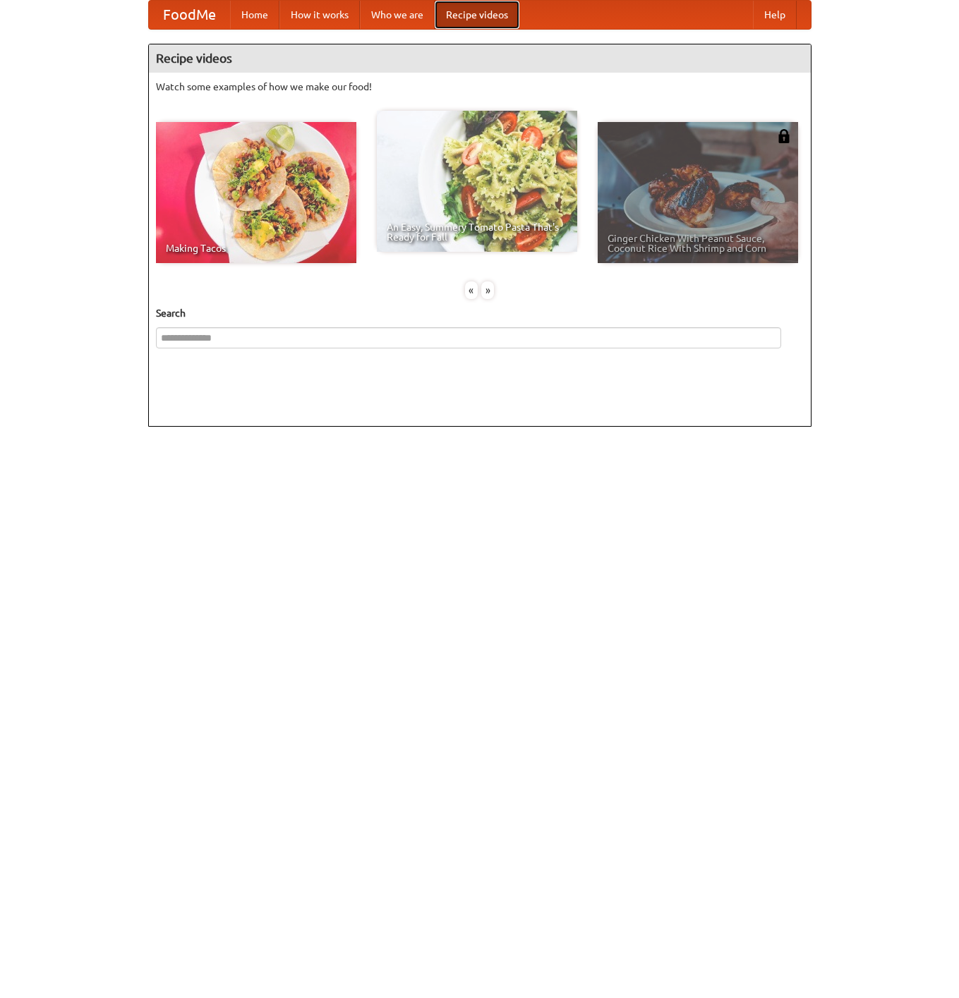 The height and width of the screenshot is (998, 959). I want to click on p: Watch some examples of how we make our food!, so click(480, 87).